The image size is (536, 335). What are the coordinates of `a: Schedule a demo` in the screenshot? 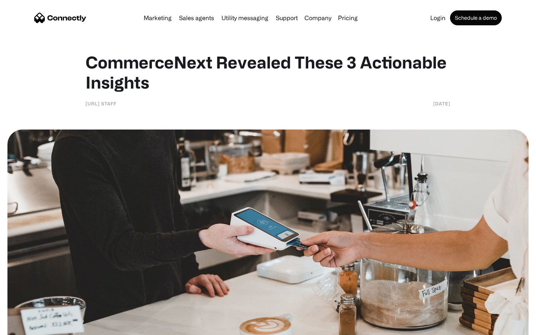 It's located at (476, 18).